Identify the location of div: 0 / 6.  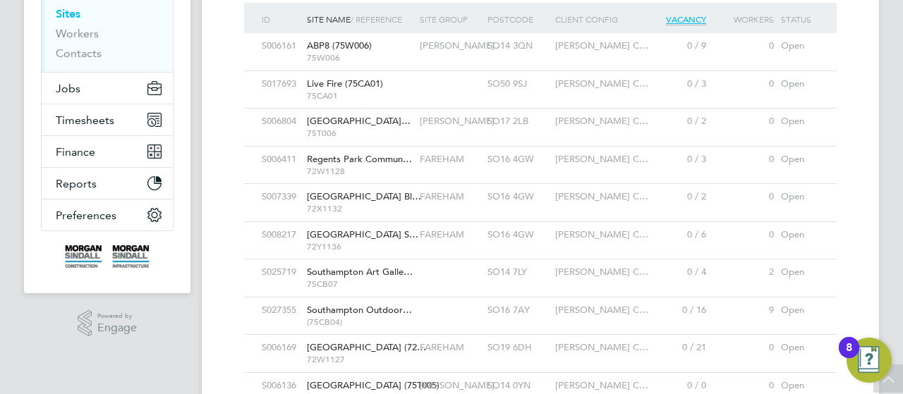
(676, 235).